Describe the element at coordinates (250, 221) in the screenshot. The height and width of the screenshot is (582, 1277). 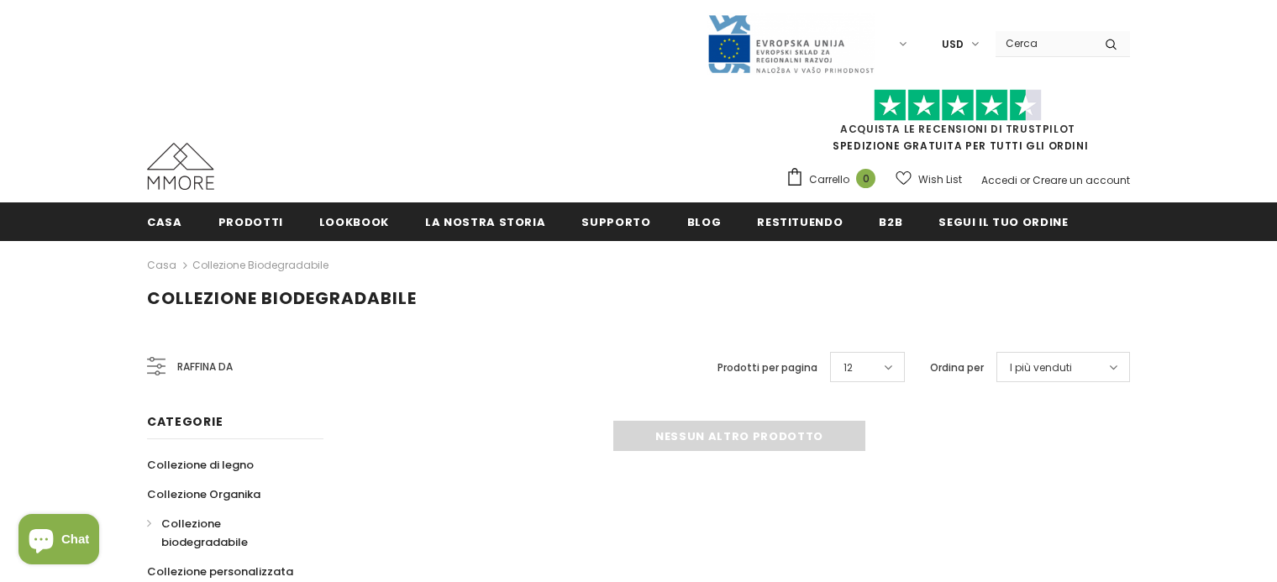
I see `a: Prodotti` at that location.